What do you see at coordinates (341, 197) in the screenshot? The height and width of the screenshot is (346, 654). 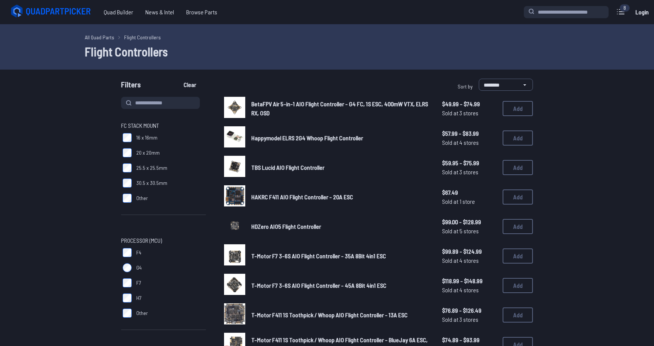 I see `a: HAKRC F411 AIO Flight Controller - 20A ESC` at bounding box center [341, 197].